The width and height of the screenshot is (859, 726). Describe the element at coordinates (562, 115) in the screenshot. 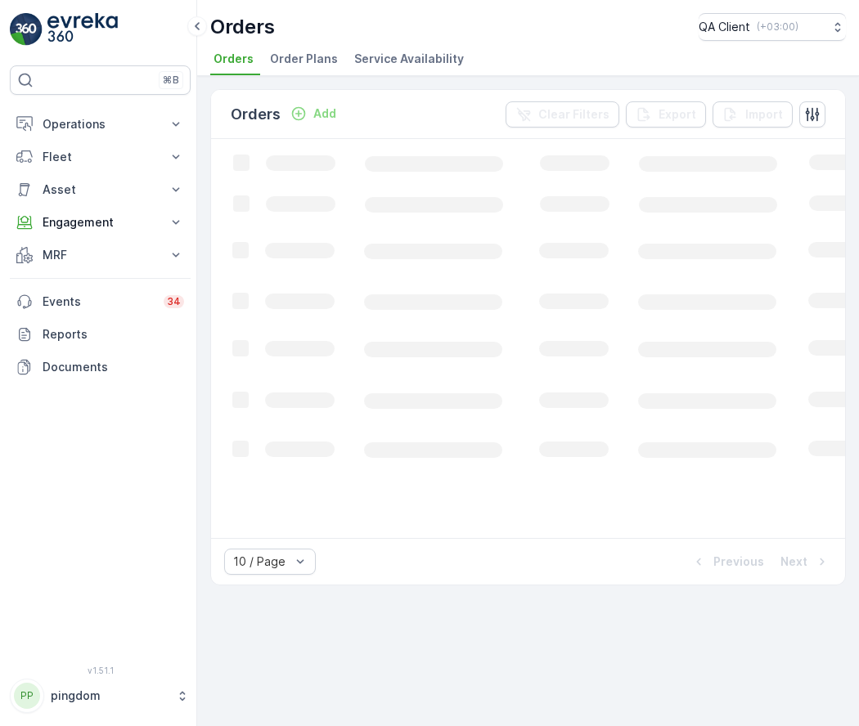

I see `button: Clear Filters` at that location.